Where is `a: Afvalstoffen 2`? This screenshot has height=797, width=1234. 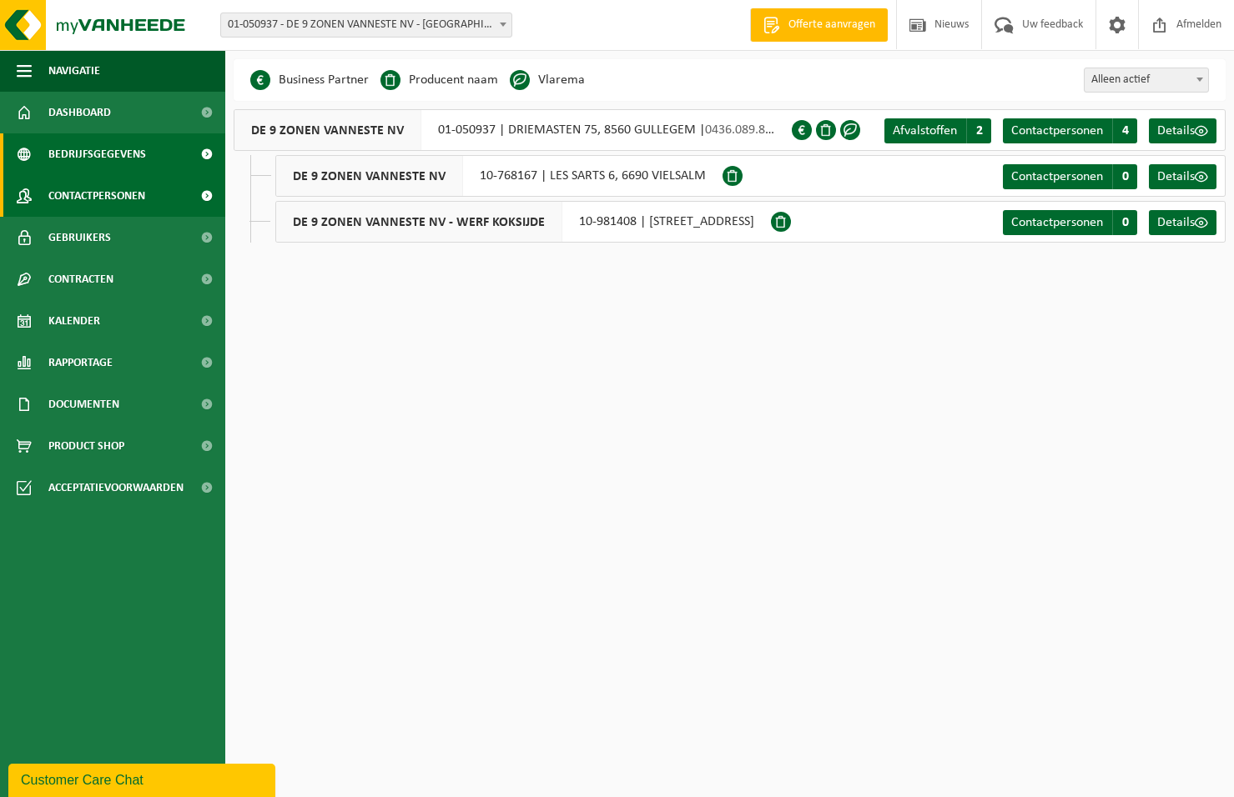 a: Afvalstoffen 2 is located at coordinates (937, 131).